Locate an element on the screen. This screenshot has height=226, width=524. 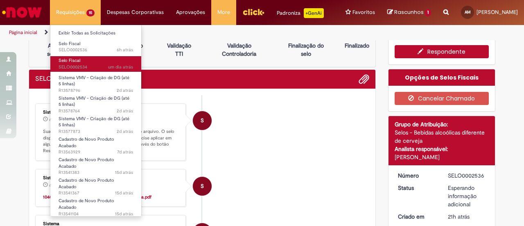
button: Adicionar anexos is located at coordinates (364, 79).